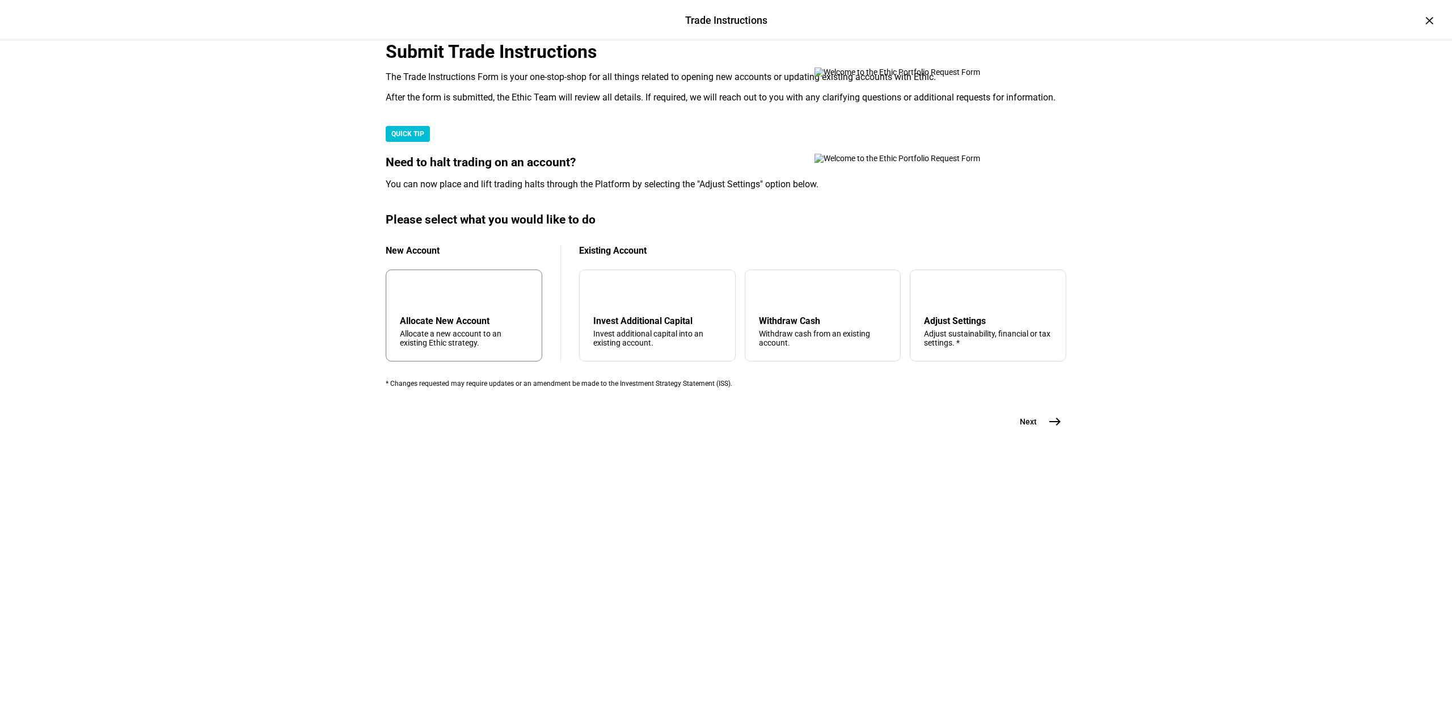 This screenshot has width=1452, height=715. What do you see at coordinates (726, 383) in the screenshot?
I see `div: * Changes requested may require updates or an amendment be made to the Investment Strategy Statem...` at bounding box center [726, 383].